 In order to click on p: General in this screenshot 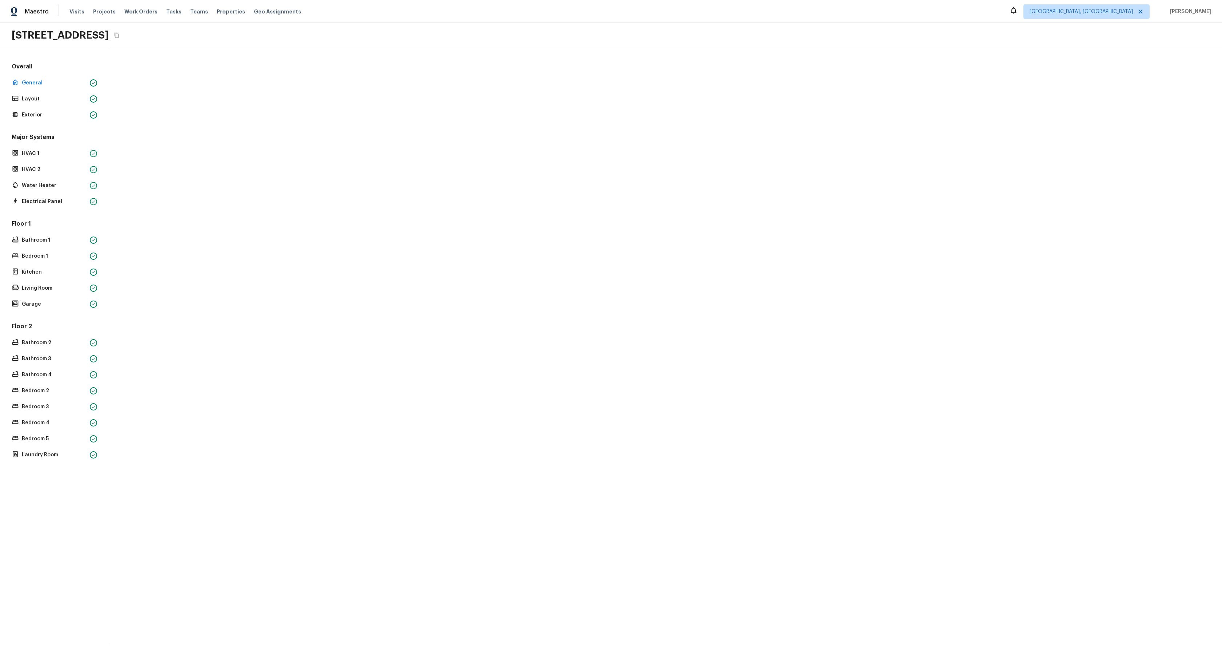, I will do `click(54, 83)`.